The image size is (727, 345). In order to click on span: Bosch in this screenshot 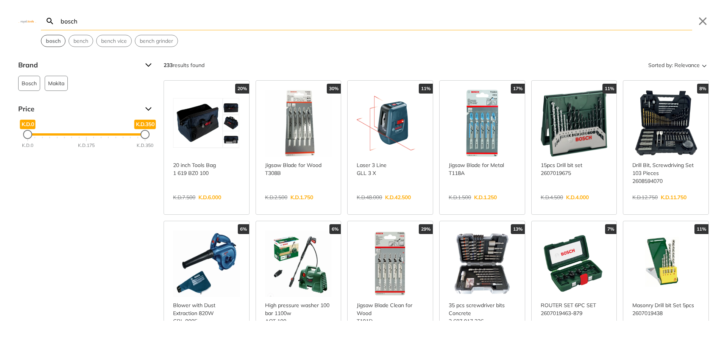, I will do `click(29, 83)`.